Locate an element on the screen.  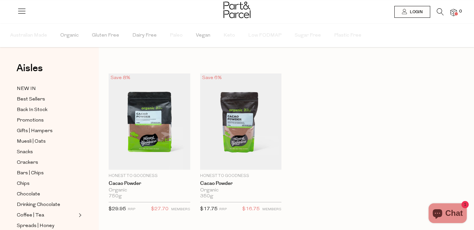
span: Australian Made is located at coordinates (29, 36).